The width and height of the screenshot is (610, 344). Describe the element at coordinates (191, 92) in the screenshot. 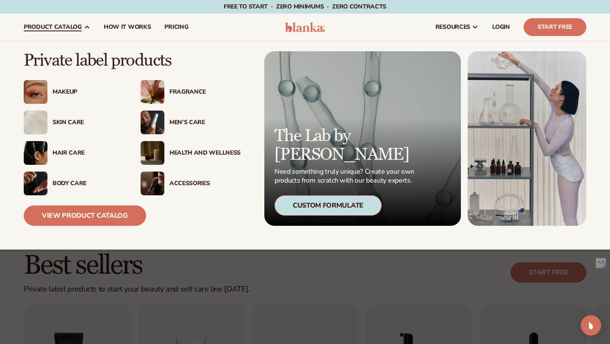

I see `a: Pink blooming flower. Fragrance` at that location.